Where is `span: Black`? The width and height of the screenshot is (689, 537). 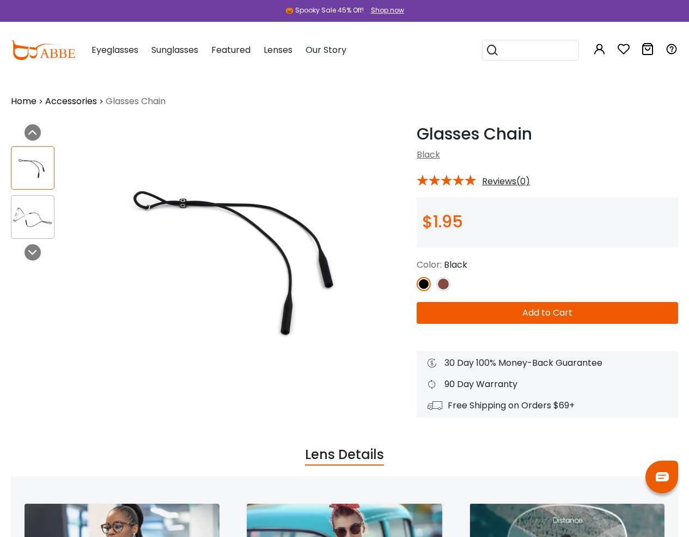 span: Black is located at coordinates (456, 264).